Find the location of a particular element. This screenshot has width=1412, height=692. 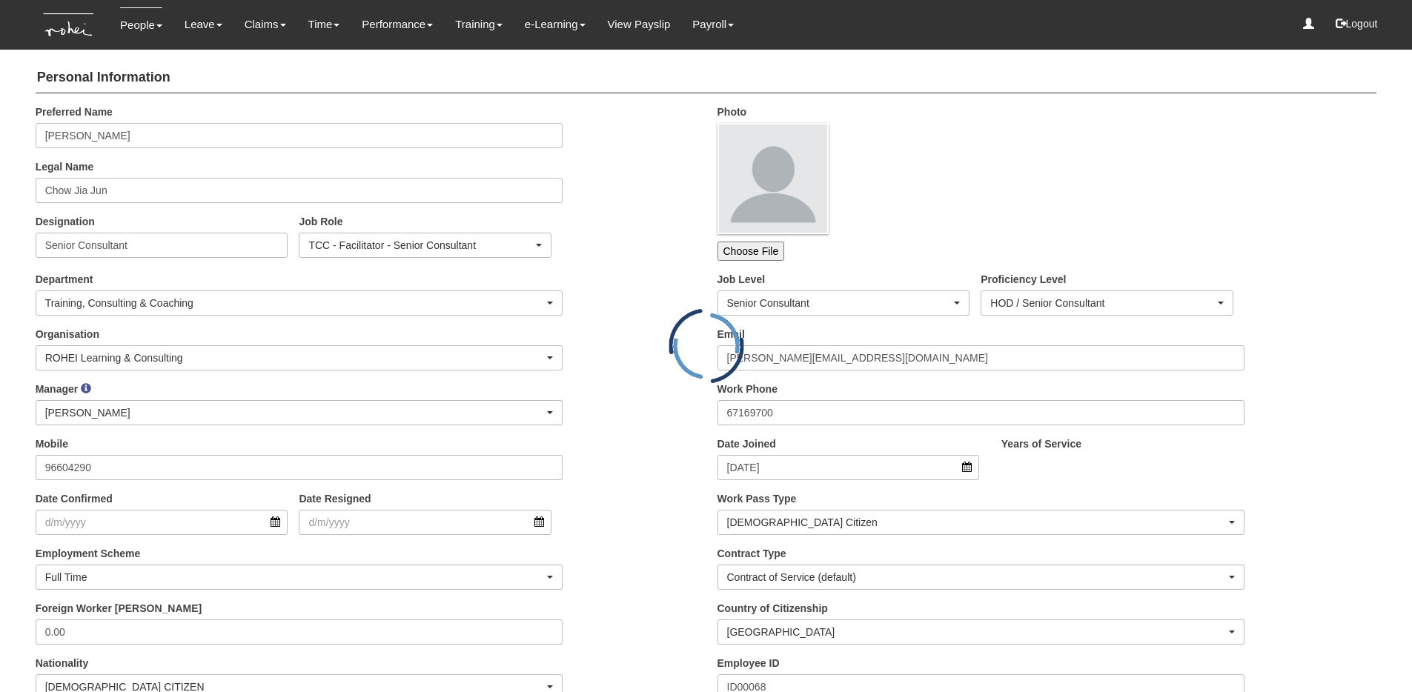

h4: Personal Information is located at coordinates (707, 78).